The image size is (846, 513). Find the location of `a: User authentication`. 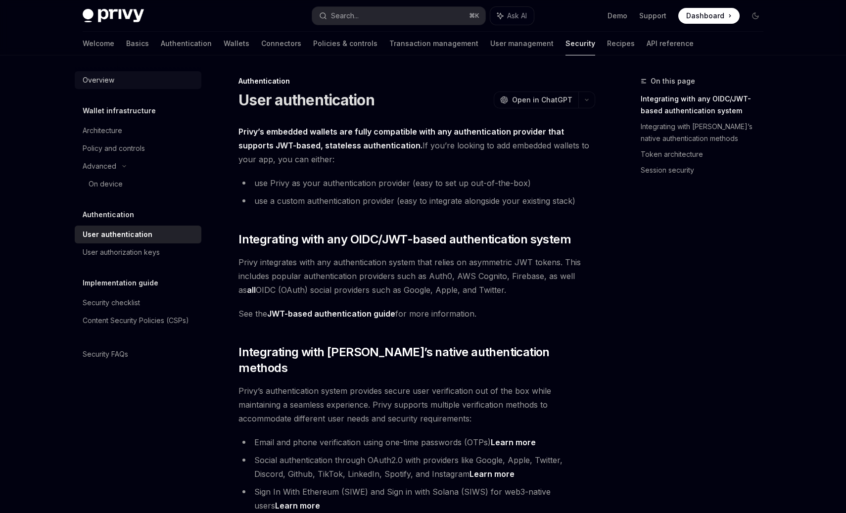

a: User authentication is located at coordinates (138, 235).